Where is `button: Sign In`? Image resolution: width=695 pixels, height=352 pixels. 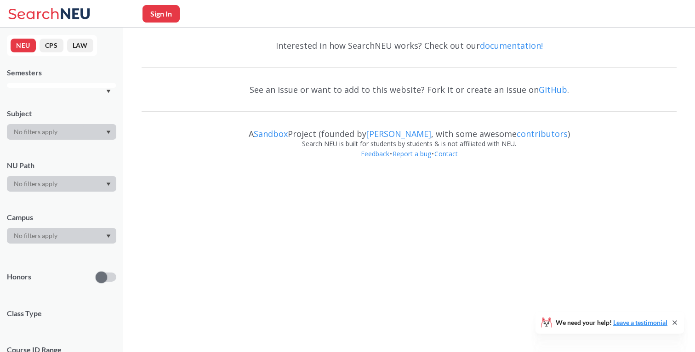
button: Sign In is located at coordinates (161, 14).